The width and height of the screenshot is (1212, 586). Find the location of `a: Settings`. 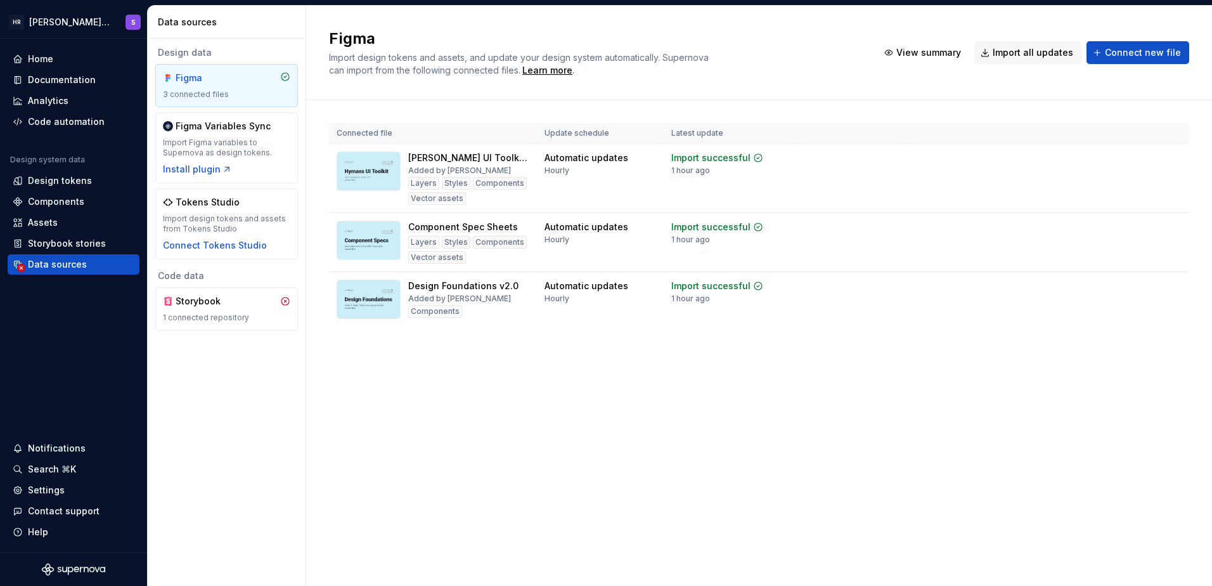

a: Settings is located at coordinates (74, 490).